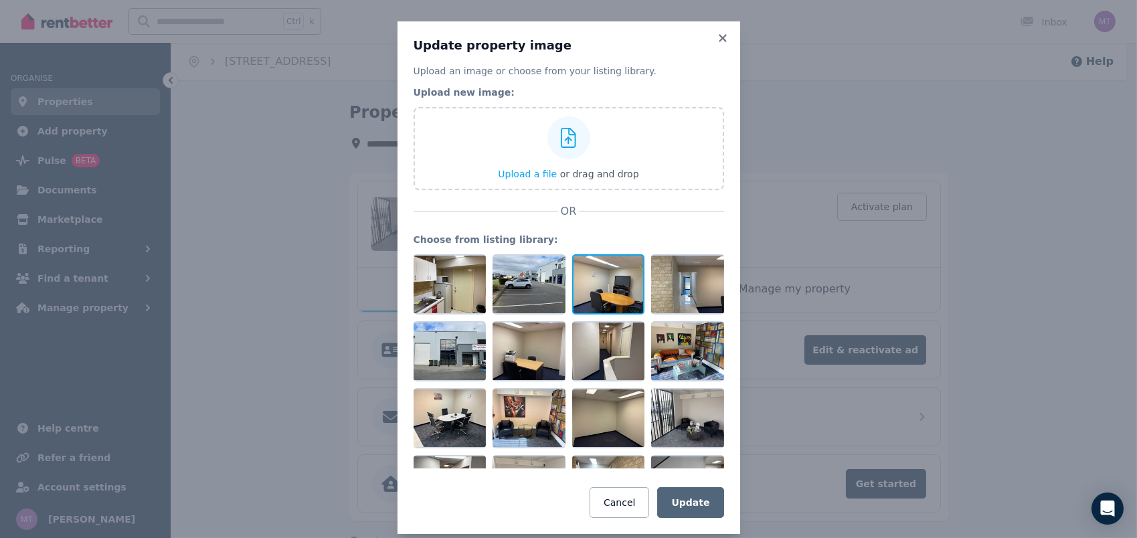 The height and width of the screenshot is (538, 1137). I want to click on span: or drag and drop, so click(600, 174).